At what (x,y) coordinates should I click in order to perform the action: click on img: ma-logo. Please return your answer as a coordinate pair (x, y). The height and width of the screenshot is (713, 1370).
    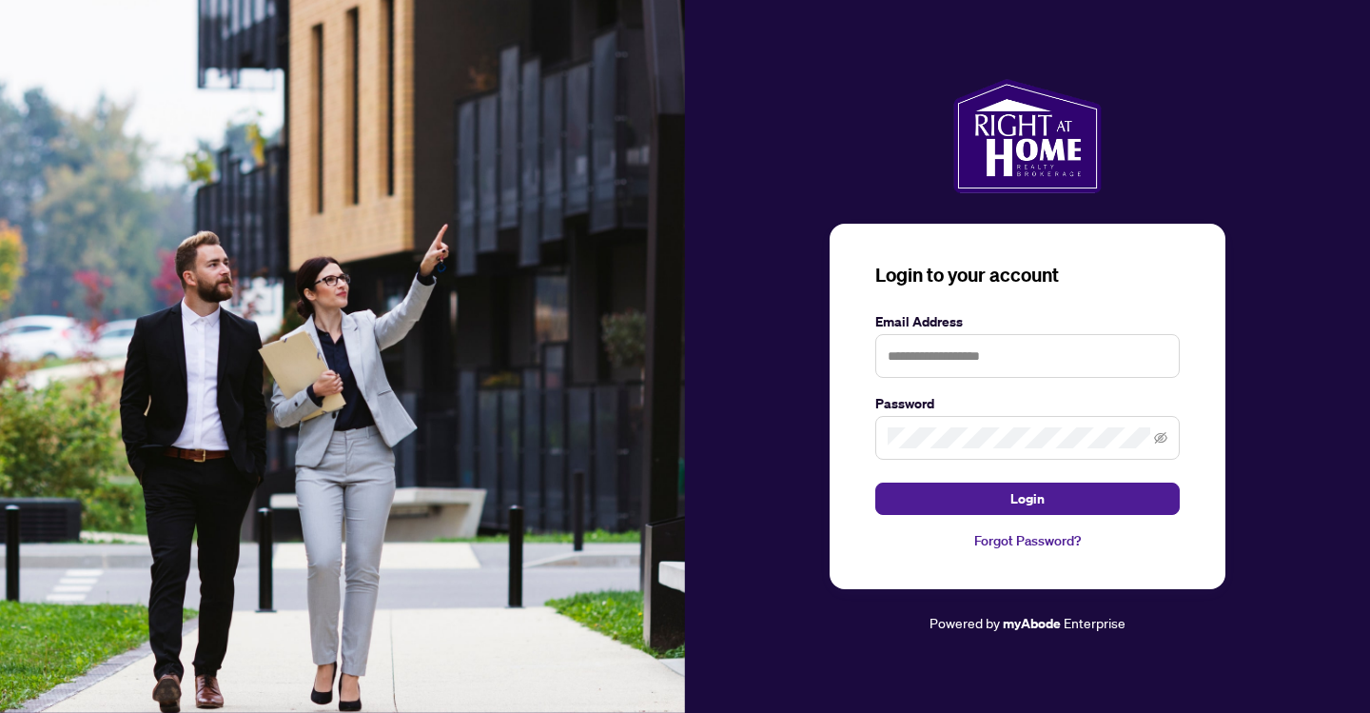
    Looking at the image, I should click on (1027, 136).